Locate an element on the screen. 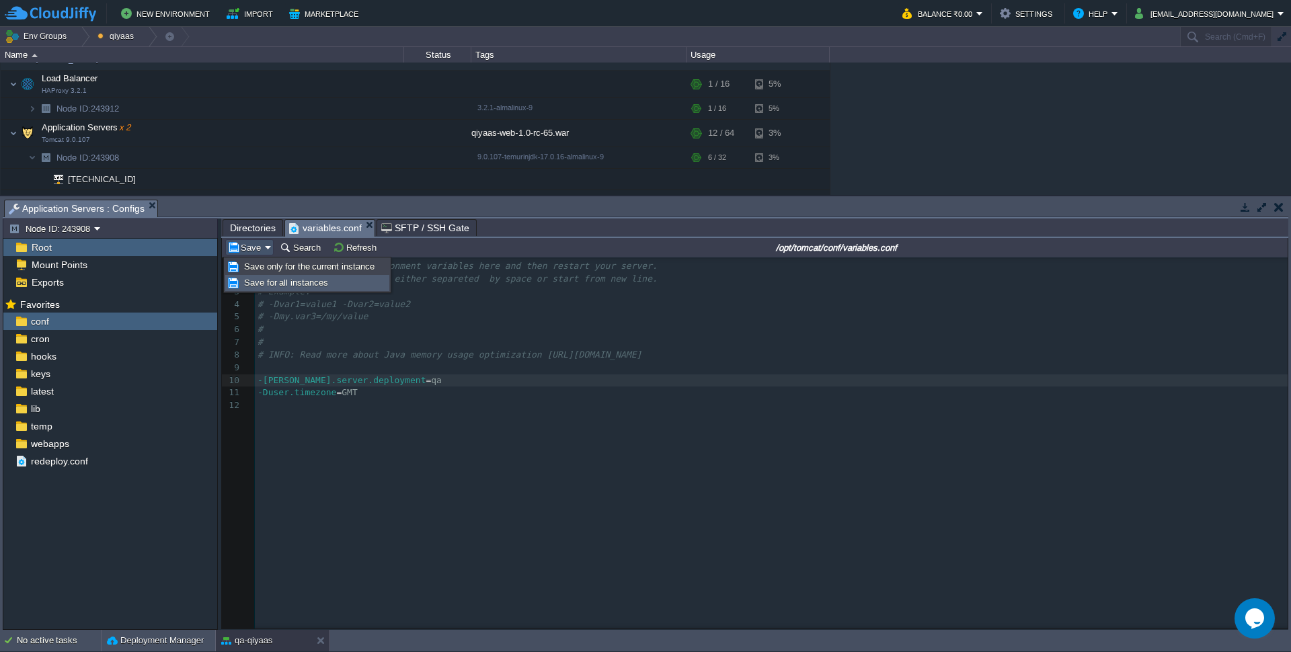 The height and width of the screenshot is (652, 1291). span: 3.2.1-almalinux-9 is located at coordinates (505, 108).